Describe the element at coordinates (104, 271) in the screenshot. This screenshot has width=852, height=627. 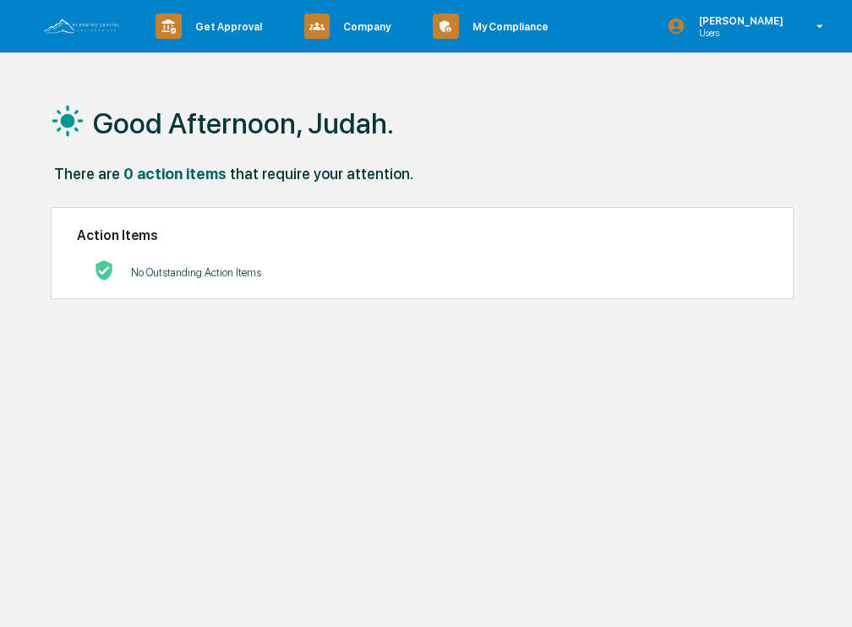
I see `img: No Actions logo` at that location.